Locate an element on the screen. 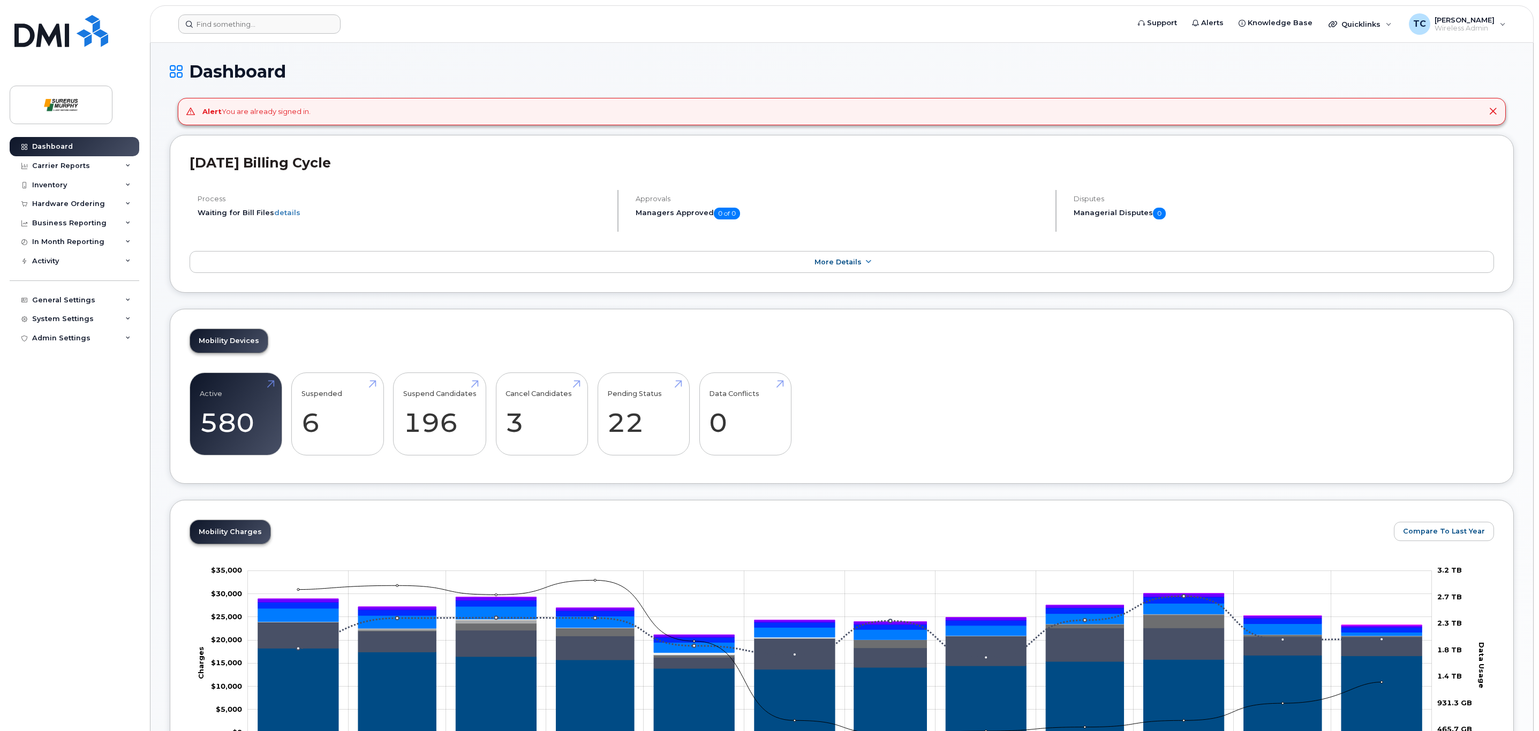 This screenshot has width=1539, height=731. span: 0 of 0 is located at coordinates (727, 214).